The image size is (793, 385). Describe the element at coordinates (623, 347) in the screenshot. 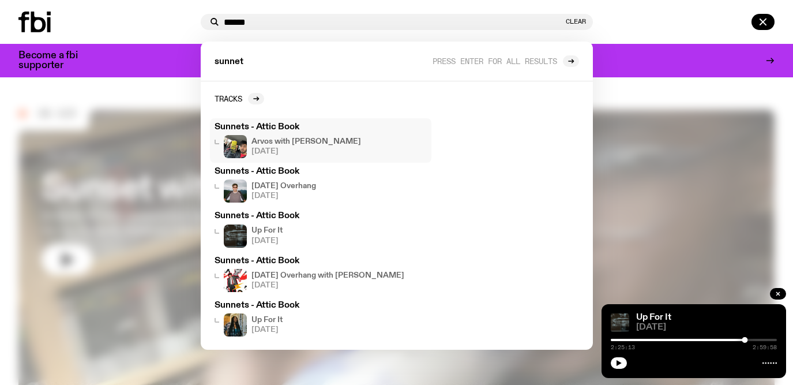

I see `span: 2:25:13` at that location.